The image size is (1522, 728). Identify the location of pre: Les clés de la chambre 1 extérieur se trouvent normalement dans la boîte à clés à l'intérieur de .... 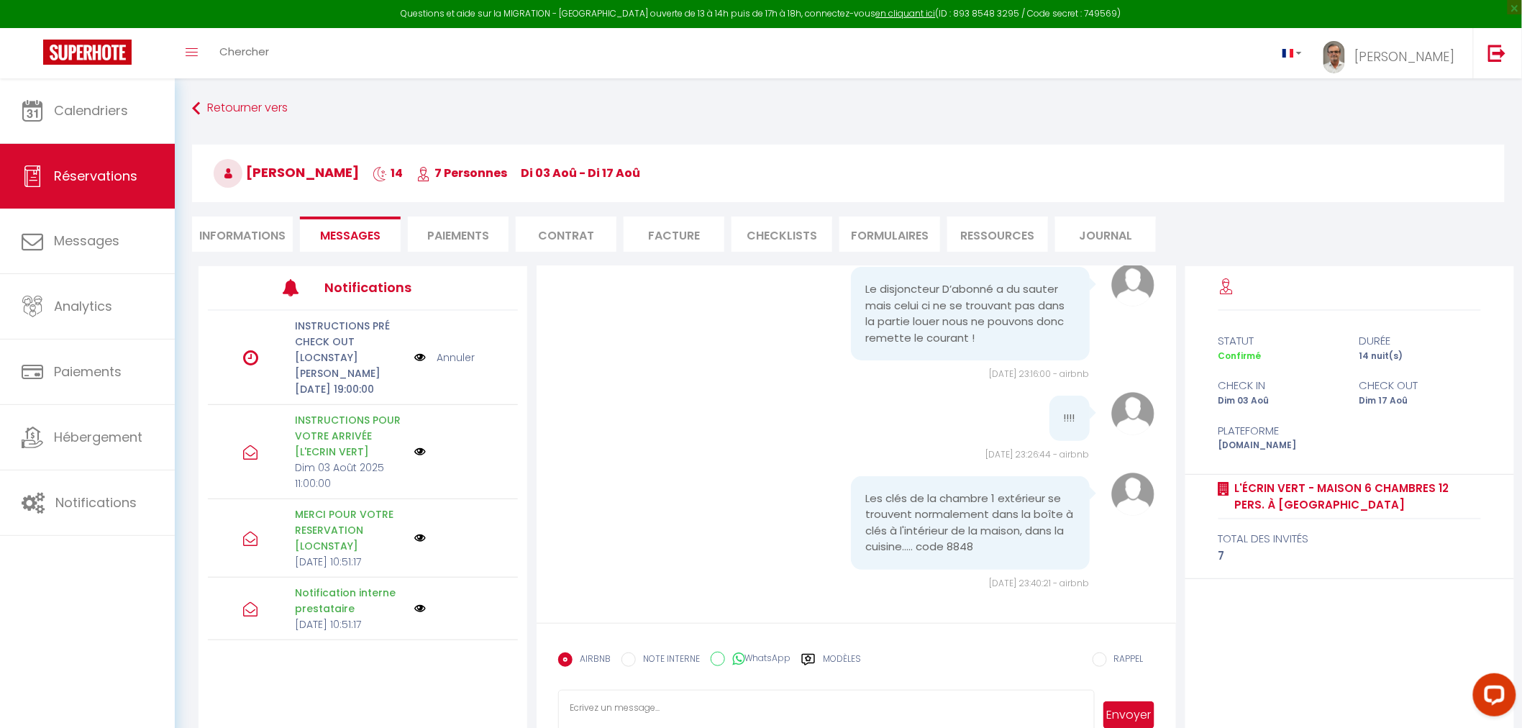
(970, 523).